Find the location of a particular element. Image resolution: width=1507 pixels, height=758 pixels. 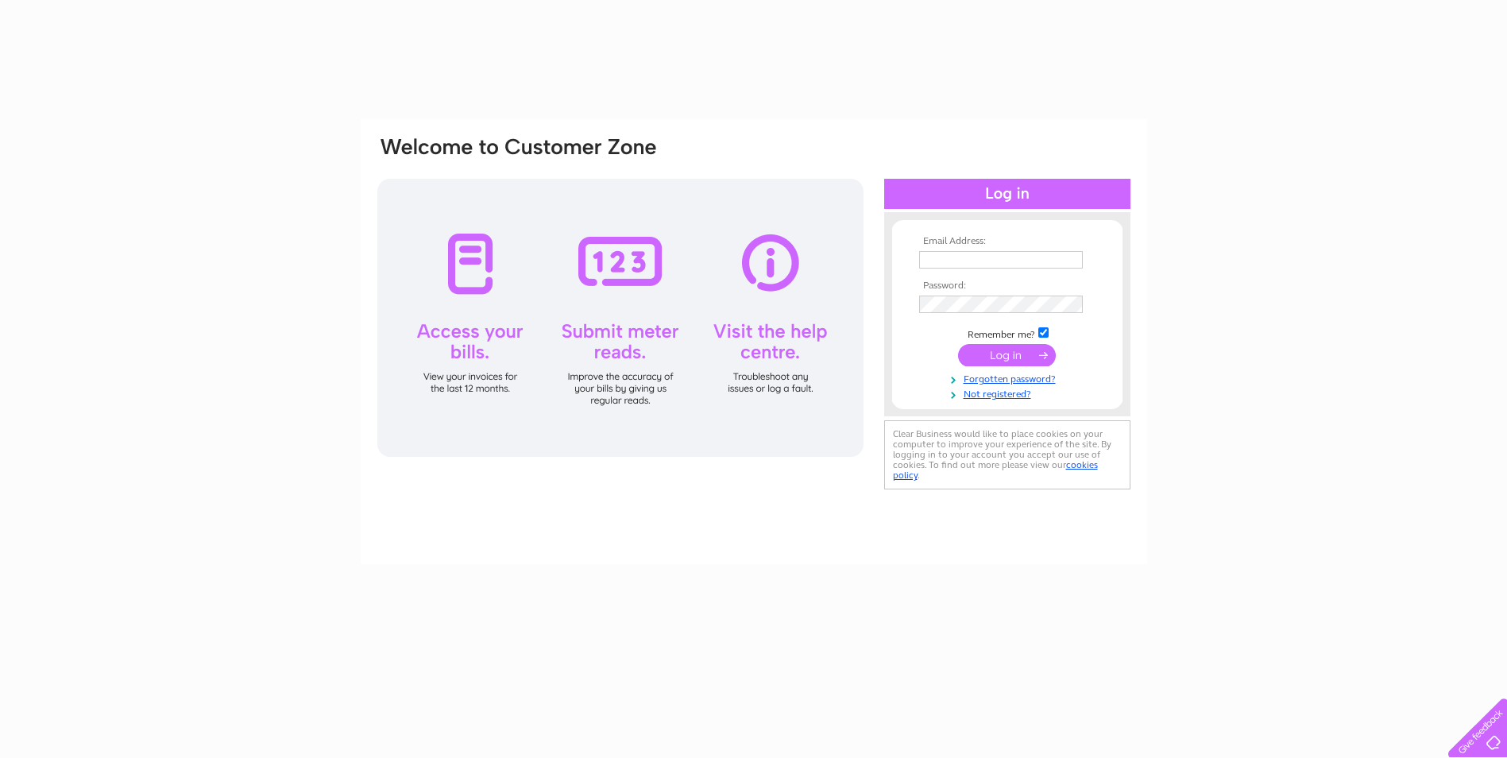

th: Email Address: is located at coordinates (1007, 241).